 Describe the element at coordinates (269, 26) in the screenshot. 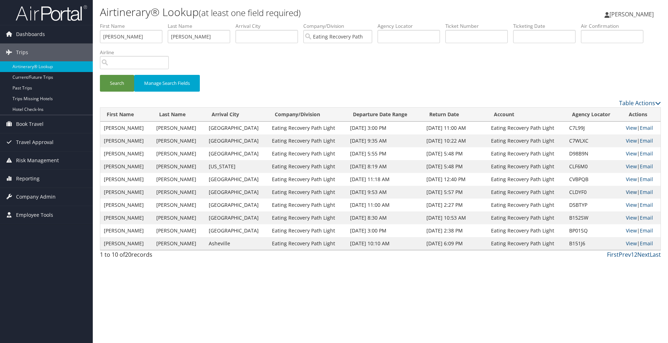

I see `label: Arrival City` at that location.